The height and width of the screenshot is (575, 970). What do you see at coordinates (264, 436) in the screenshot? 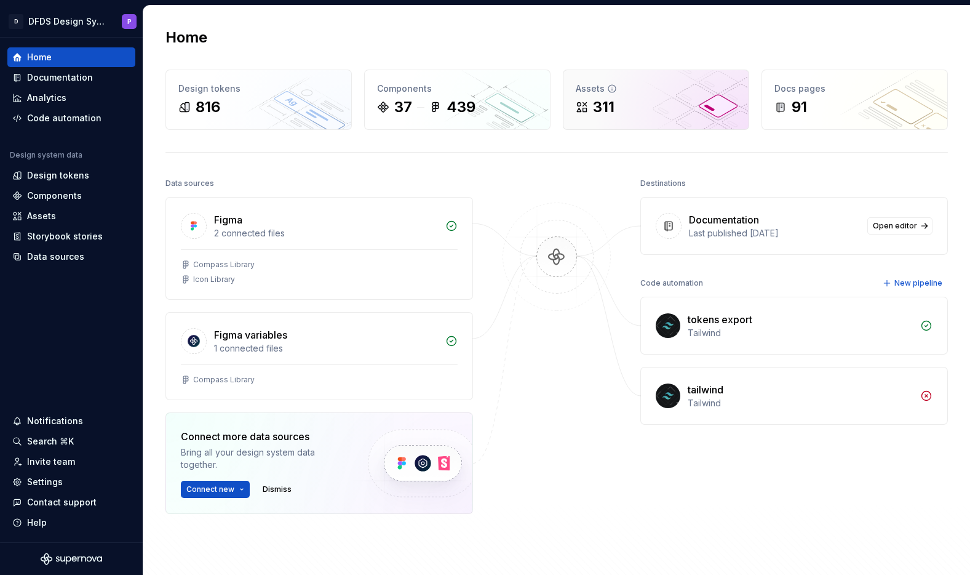
I see `div: Connect more data sources` at bounding box center [264, 436].